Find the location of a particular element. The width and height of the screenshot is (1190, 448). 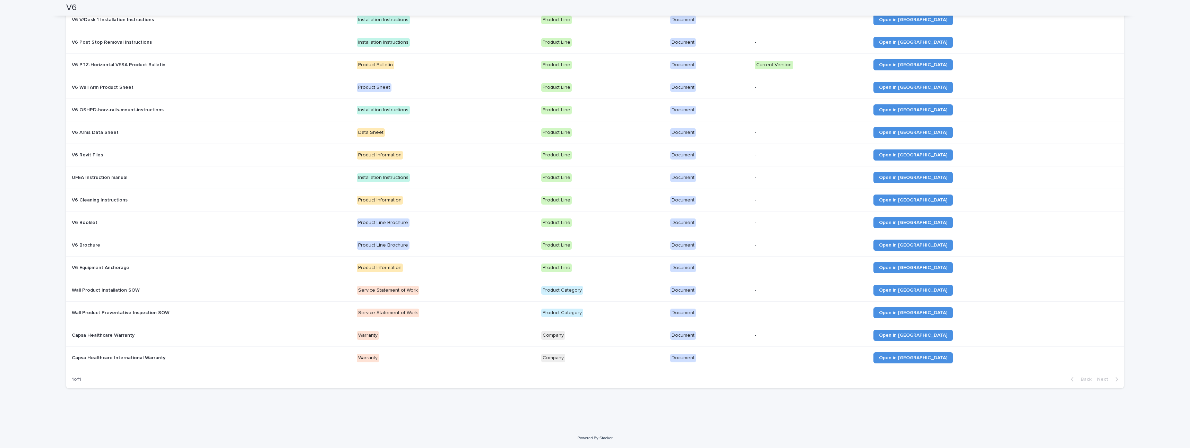

div: Company is located at coordinates (553, 335).